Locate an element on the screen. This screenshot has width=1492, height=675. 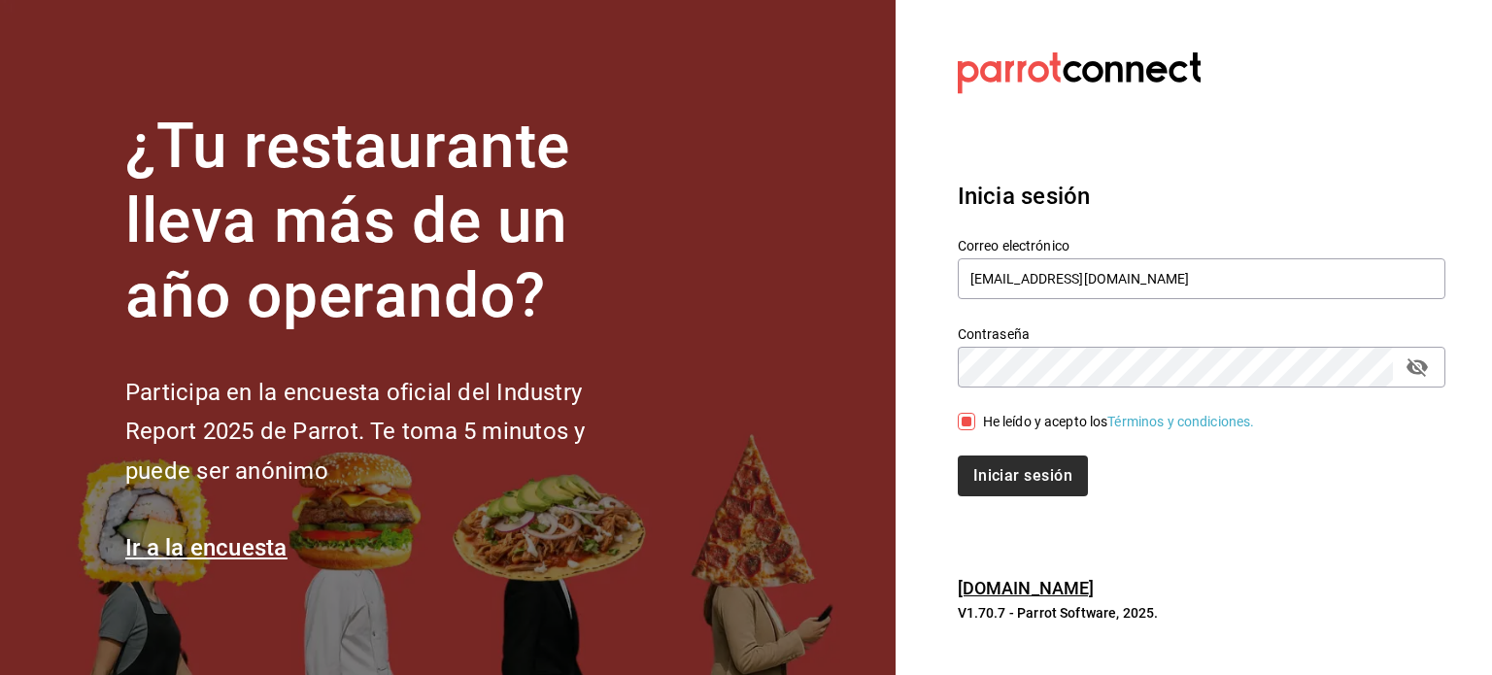
div: He leído y acepto los is located at coordinates (1119, 422).